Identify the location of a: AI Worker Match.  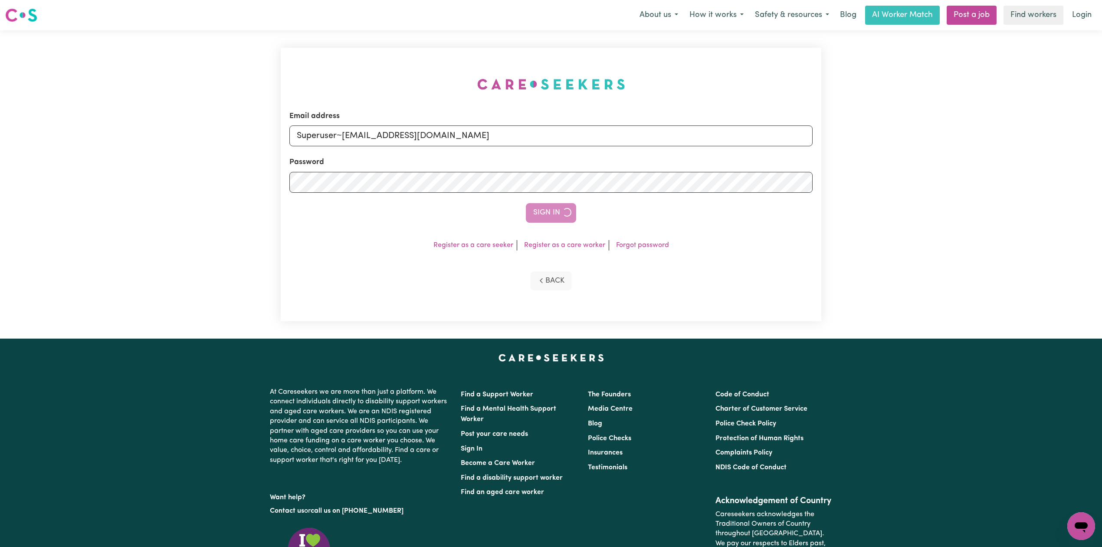
(903, 15).